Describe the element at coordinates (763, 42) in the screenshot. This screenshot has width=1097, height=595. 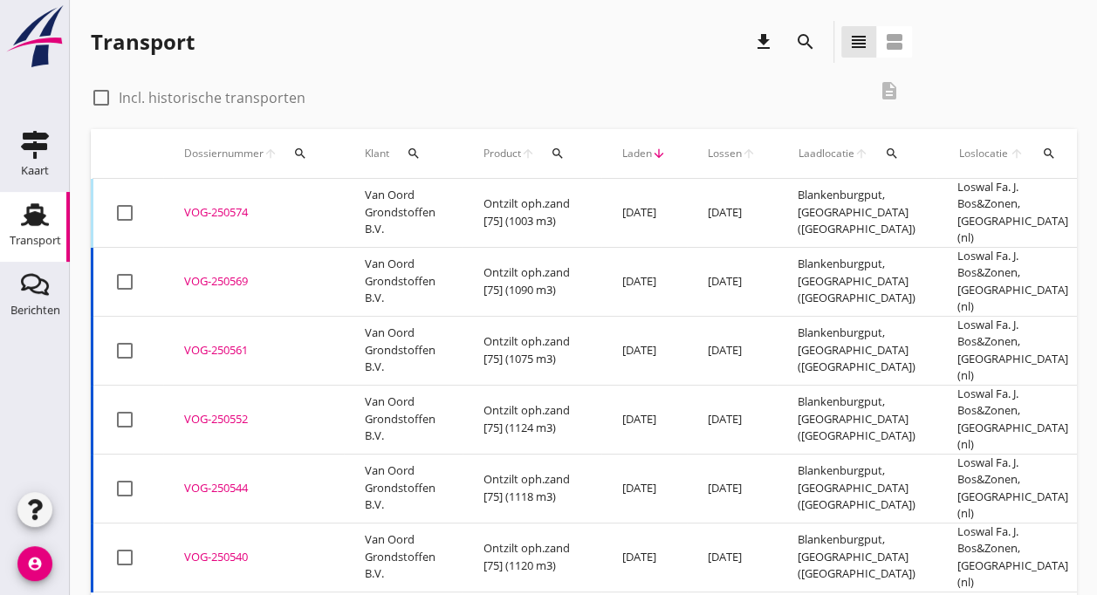
I see `i: download` at that location.